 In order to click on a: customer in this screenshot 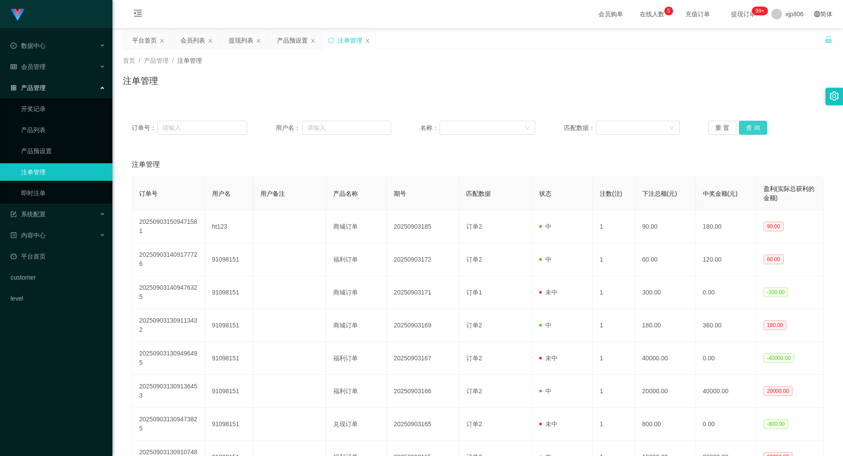, I will do `click(58, 278)`.